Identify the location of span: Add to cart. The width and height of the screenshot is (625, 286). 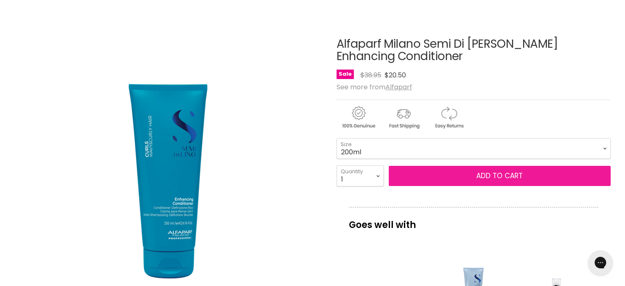
(499, 175).